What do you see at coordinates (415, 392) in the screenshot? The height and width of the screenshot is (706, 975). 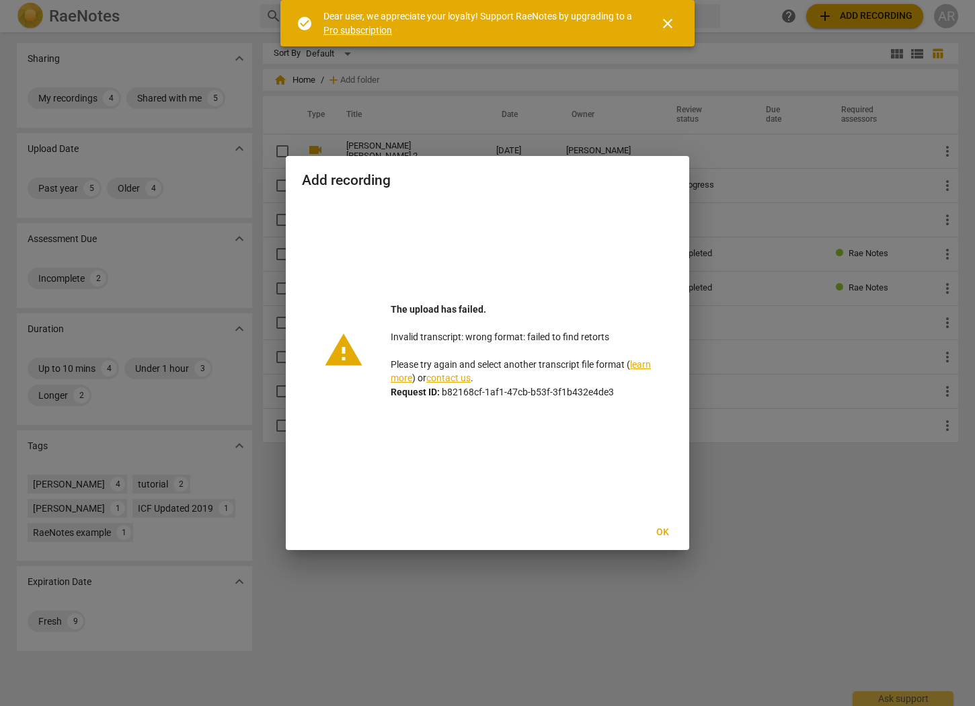 I see `b: Request ID:` at bounding box center [415, 392].